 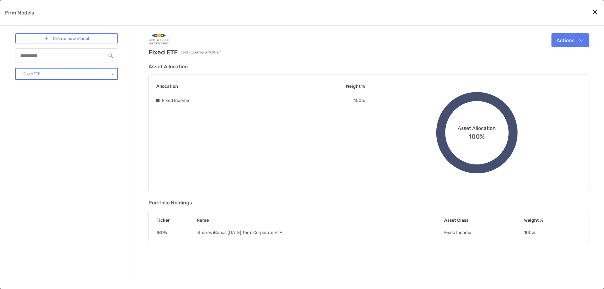 I want to click on p: Weight %, so click(x=355, y=86).